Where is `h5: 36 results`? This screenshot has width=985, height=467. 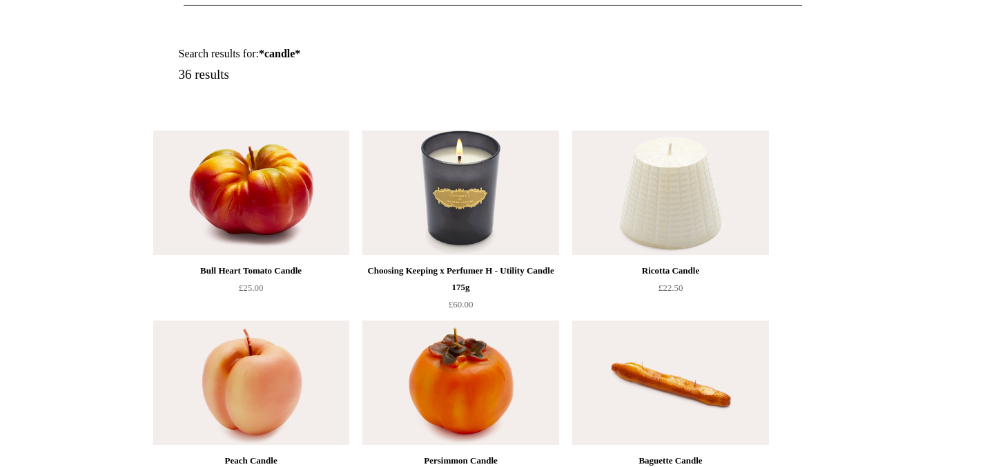
h5: 36 results is located at coordinates (344, 75).